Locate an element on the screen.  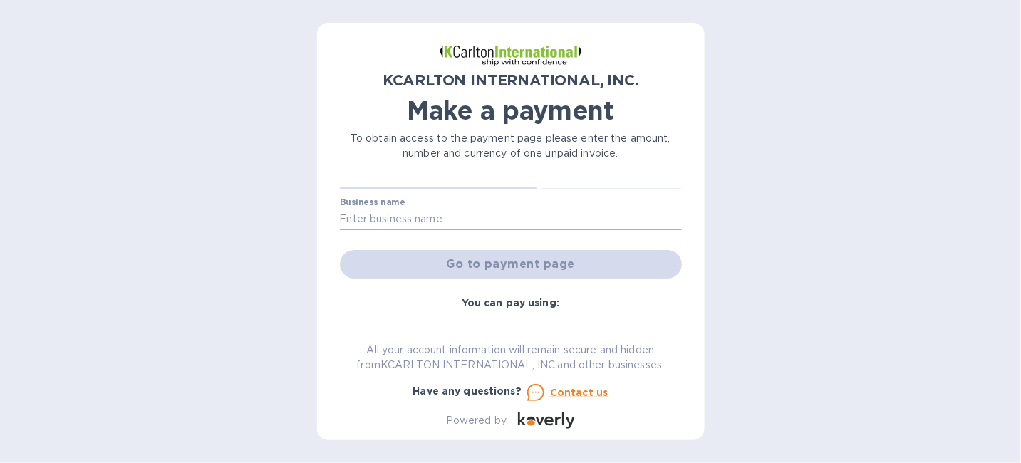
p: To obtain access to the payment page please enter the amount, number and currency of one unpaid i... is located at coordinates (511, 146).